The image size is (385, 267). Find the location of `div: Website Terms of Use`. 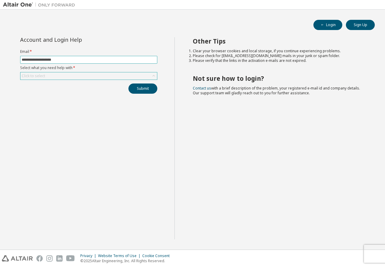

div: Website Terms of Use is located at coordinates (120, 256).